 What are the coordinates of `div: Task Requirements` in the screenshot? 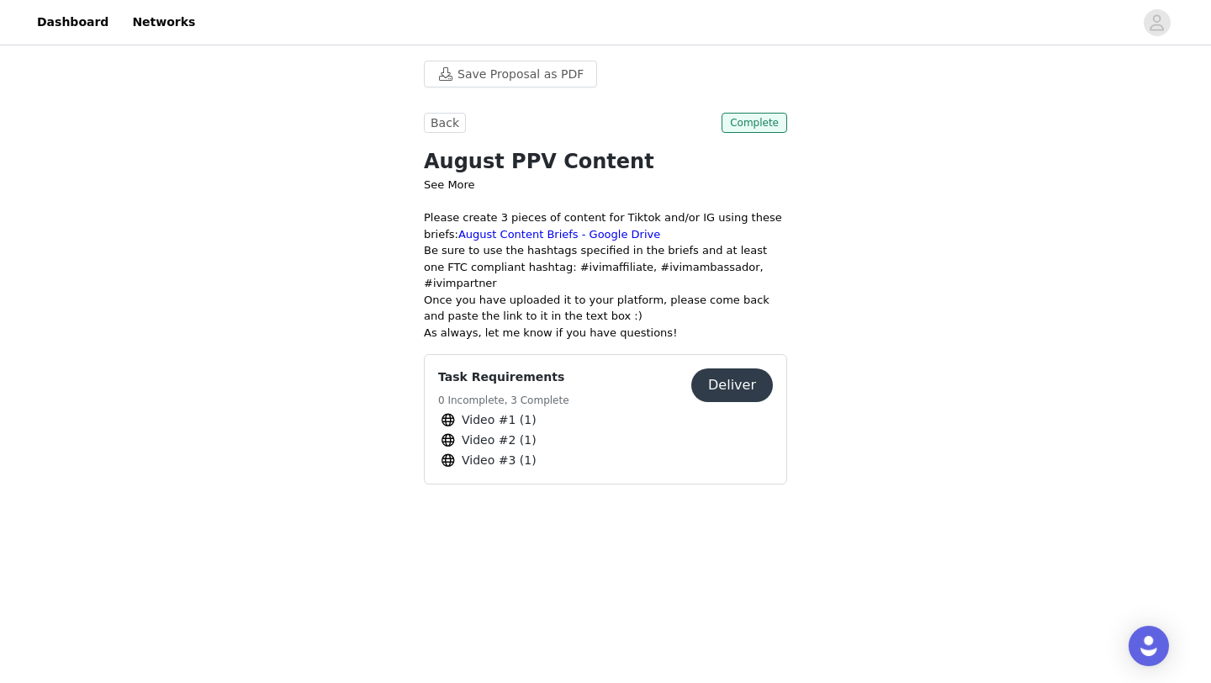 It's located at (606, 419).